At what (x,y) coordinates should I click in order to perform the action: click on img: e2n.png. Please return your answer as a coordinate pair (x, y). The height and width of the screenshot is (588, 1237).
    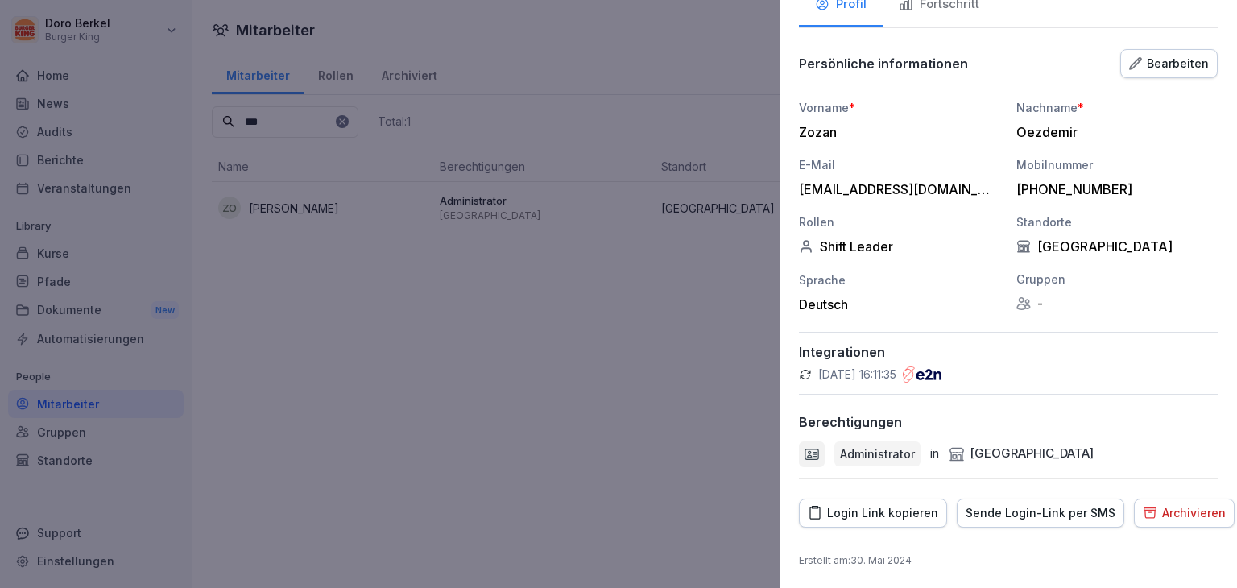
    Looking at the image, I should click on (922, 375).